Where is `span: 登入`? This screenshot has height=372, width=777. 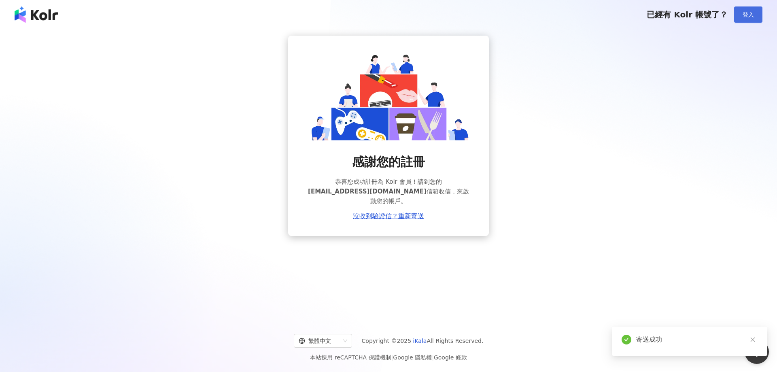
span: 登入 is located at coordinates (748, 15).